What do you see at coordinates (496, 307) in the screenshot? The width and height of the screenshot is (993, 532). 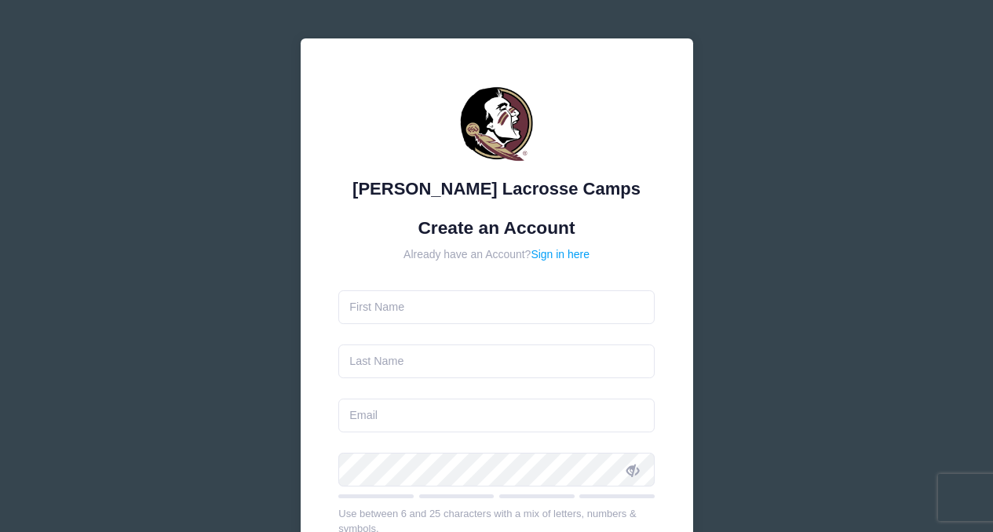 I see `input: First Name` at bounding box center [496, 307].